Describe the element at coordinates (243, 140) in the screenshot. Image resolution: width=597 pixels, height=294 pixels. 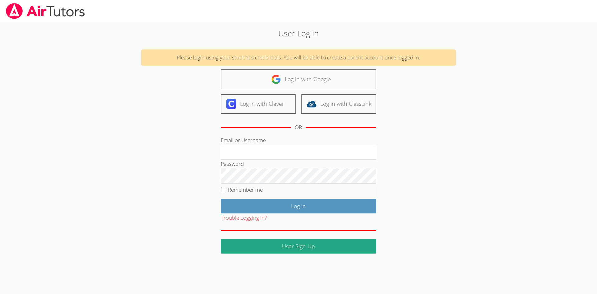
I see `label: Email or Username` at that location.